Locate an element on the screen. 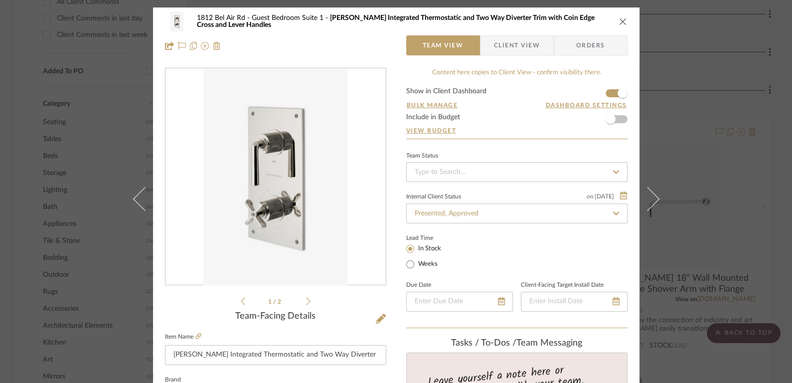  label: In Stock is located at coordinates (429, 249).